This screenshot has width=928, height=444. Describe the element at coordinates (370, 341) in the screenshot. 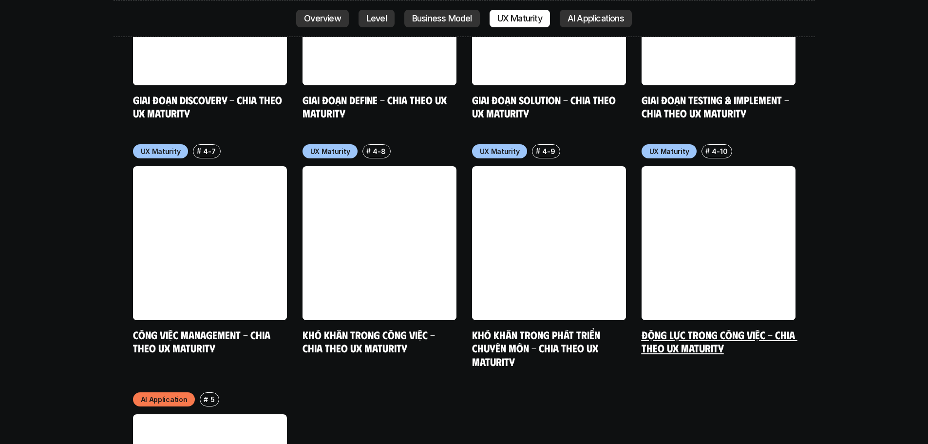

I see `a: Khó khăn trong công việc - Chia theo UX Maturity` at that location.